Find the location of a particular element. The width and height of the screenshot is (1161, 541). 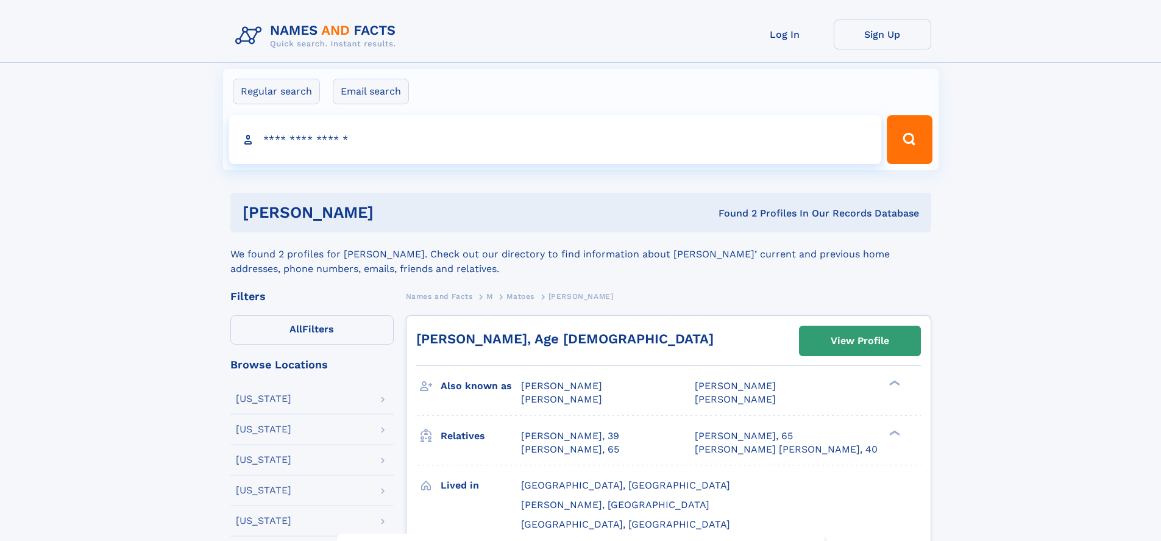

a: Names and Facts is located at coordinates (440, 296).